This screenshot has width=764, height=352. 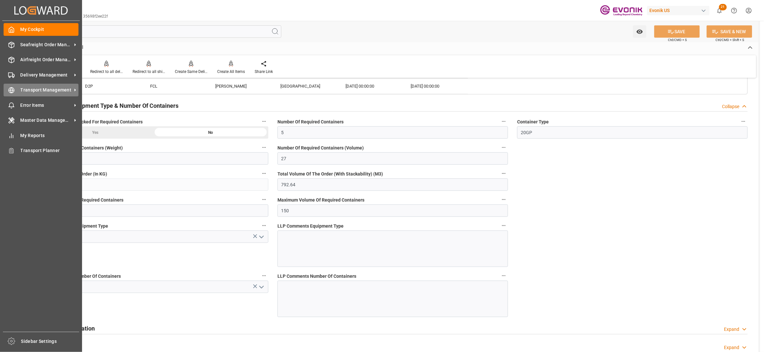 I want to click on span: 21, so click(x=723, y=7).